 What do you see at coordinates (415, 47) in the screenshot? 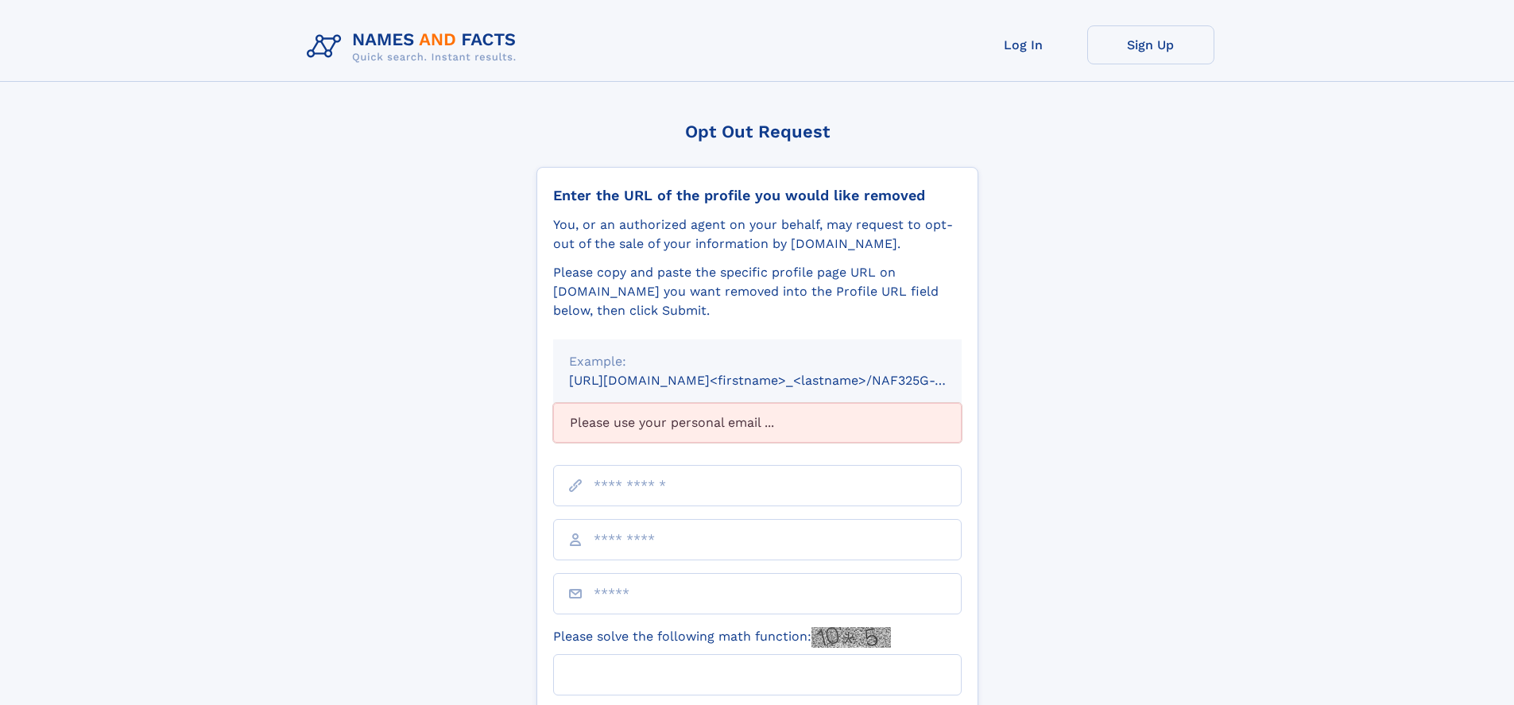
I see `img: Logo Names and Facts` at bounding box center [415, 47].